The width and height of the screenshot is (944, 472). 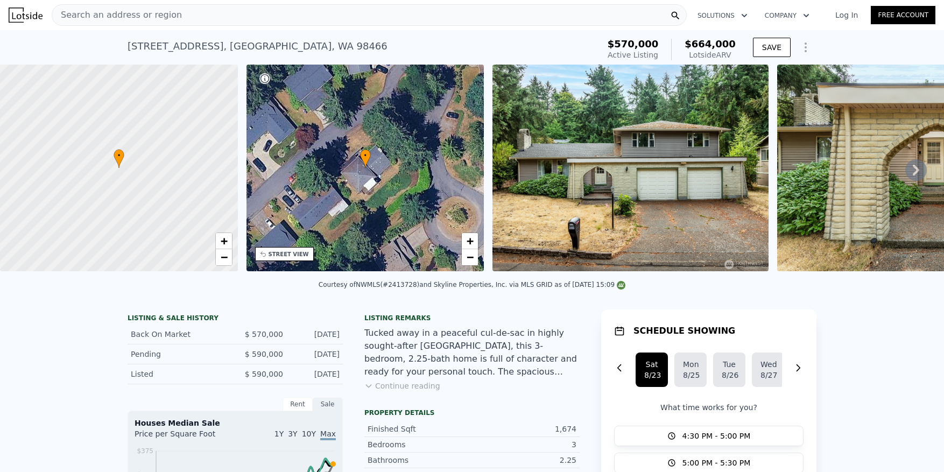 I want to click on div: Finished Sqft, so click(x=420, y=429).